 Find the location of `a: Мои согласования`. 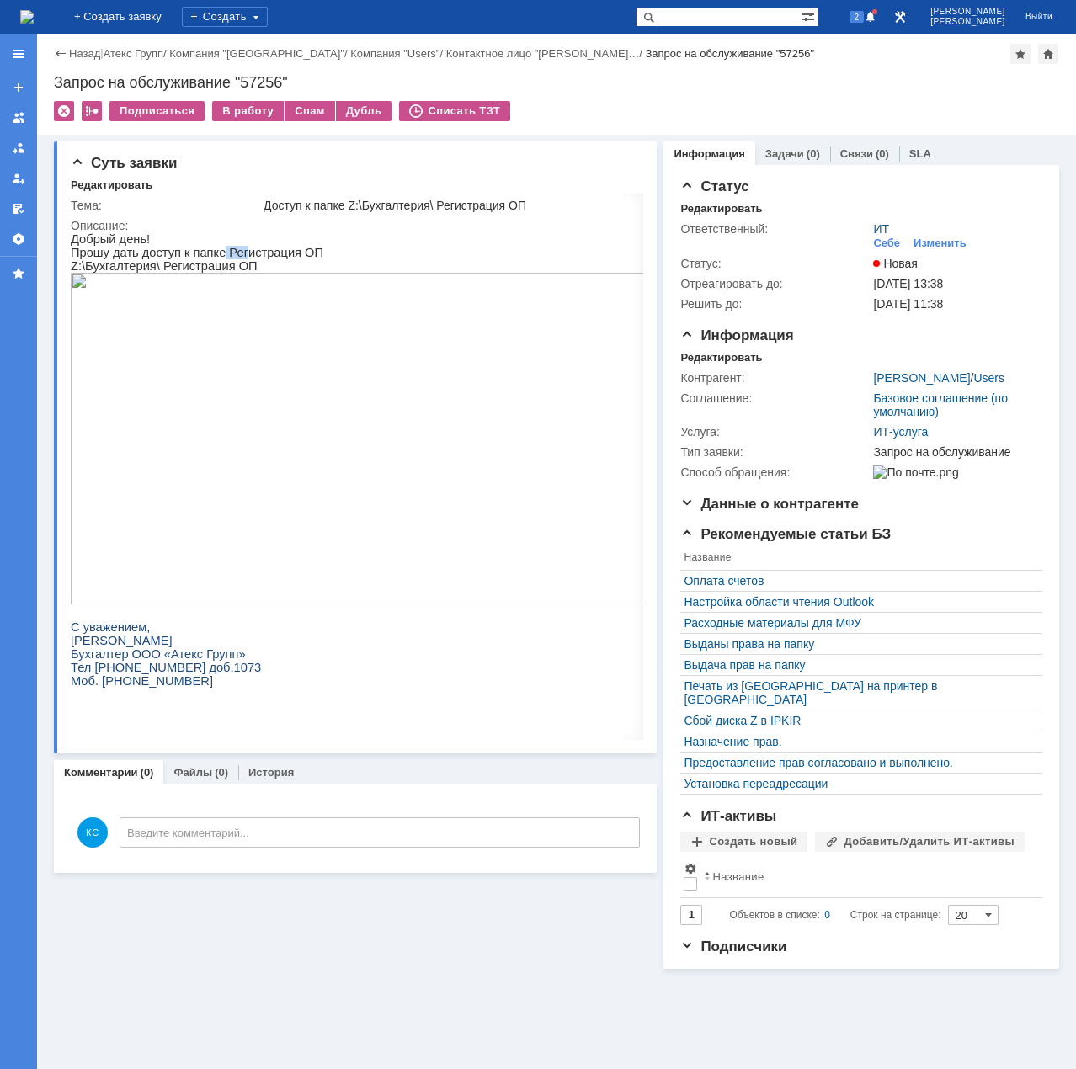

a: Мои согласования is located at coordinates (19, 209).